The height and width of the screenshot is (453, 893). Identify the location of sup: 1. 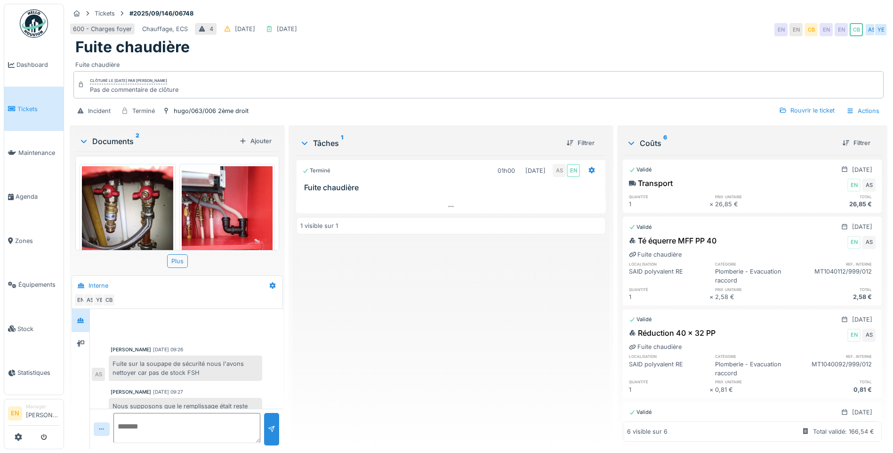
(342, 143).